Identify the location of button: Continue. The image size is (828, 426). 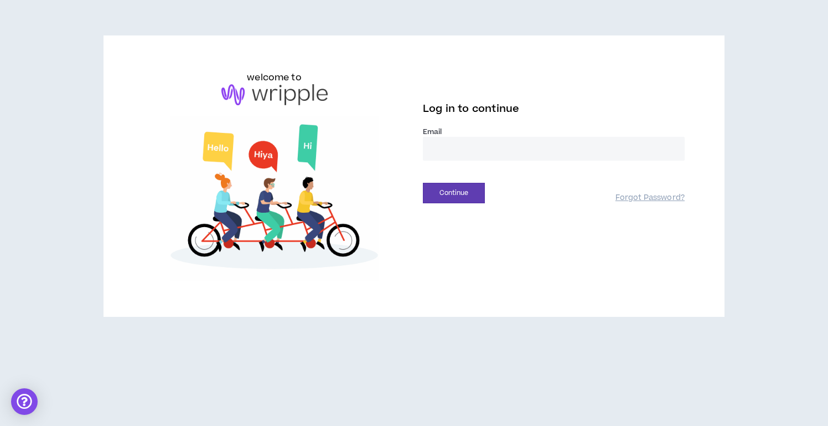
(454, 193).